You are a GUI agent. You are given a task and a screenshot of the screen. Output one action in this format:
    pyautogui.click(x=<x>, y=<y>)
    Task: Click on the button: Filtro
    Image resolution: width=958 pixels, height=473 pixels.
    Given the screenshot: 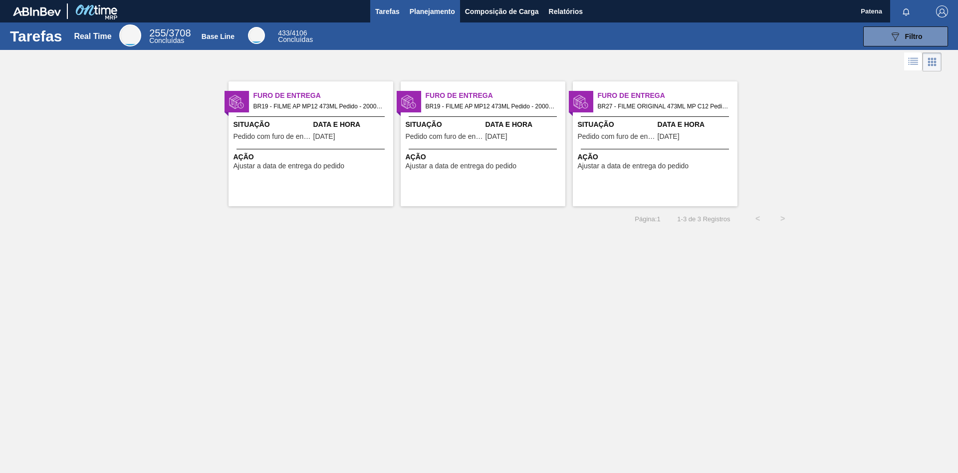 What is the action you would take?
    pyautogui.click(x=906, y=36)
    